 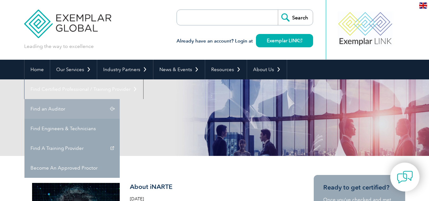 I want to click on h3: Ready to get certified?, so click(x=359, y=187).